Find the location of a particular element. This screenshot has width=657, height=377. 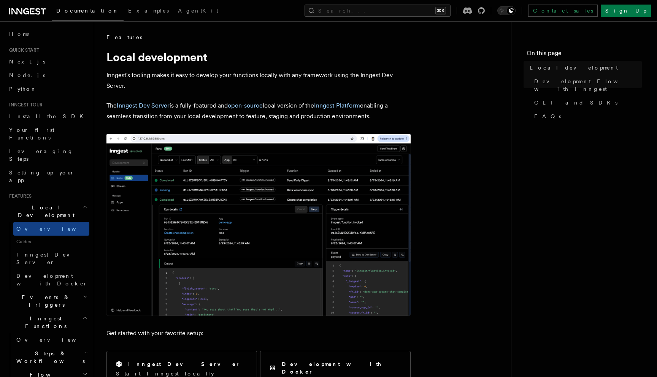

h2: Development with Docker is located at coordinates (341, 368).